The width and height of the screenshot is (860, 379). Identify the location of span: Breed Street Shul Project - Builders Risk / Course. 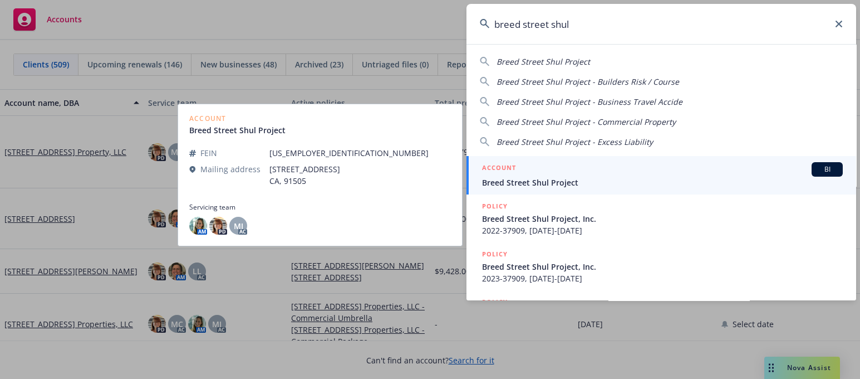
(588, 81).